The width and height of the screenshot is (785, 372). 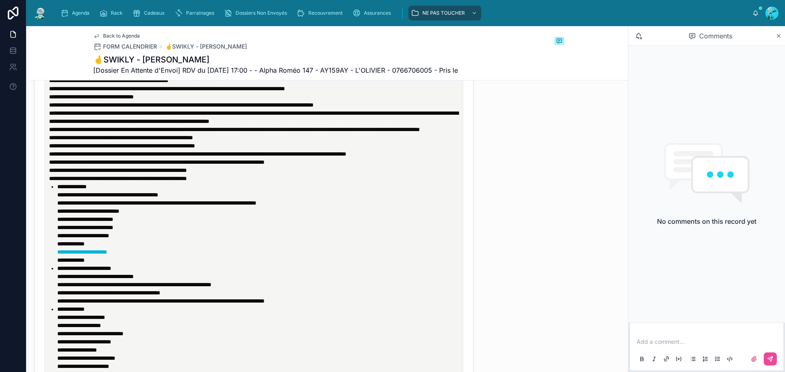 I want to click on a: Assurances, so click(x=373, y=13).